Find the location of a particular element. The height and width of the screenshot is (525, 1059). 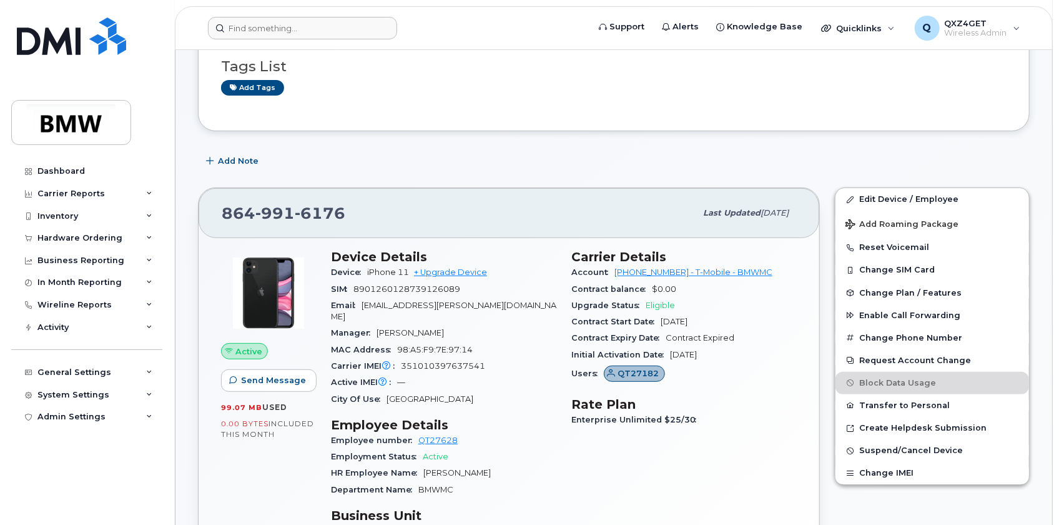

span: Carrier IMEI is located at coordinates (366, 365).